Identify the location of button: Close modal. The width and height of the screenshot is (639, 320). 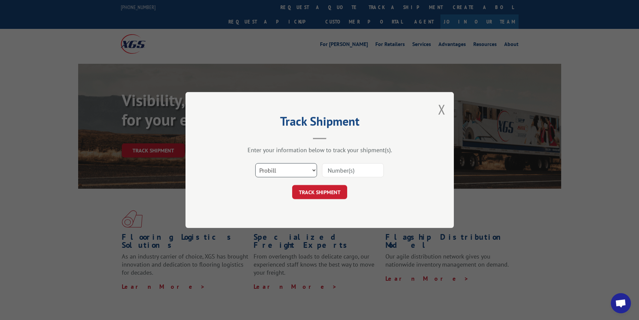
(442, 109).